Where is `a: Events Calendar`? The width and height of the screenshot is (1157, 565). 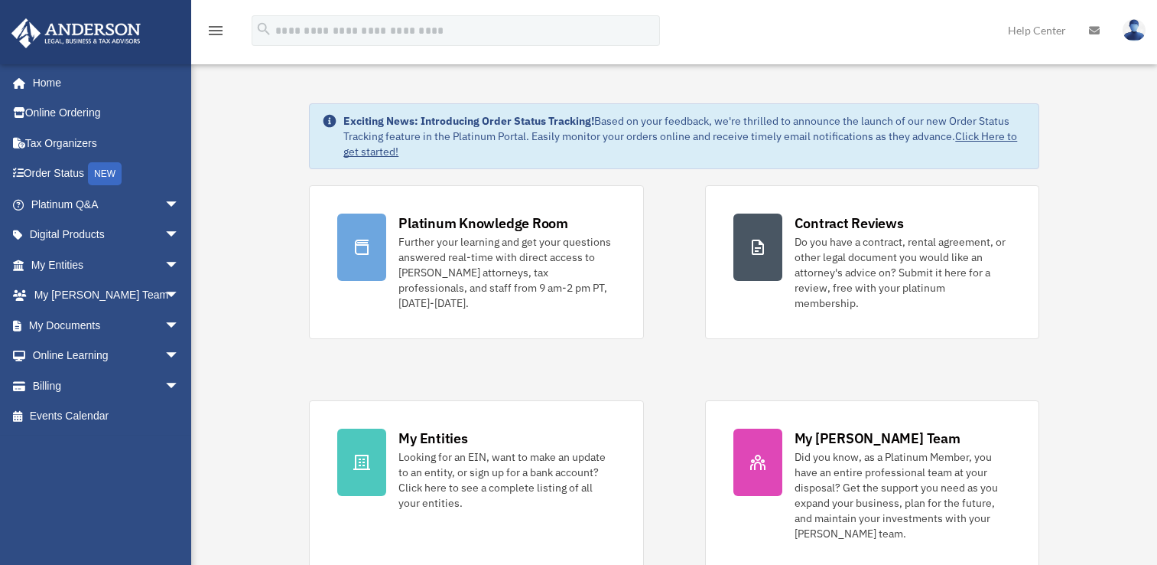
a: Events Calendar is located at coordinates (106, 416).